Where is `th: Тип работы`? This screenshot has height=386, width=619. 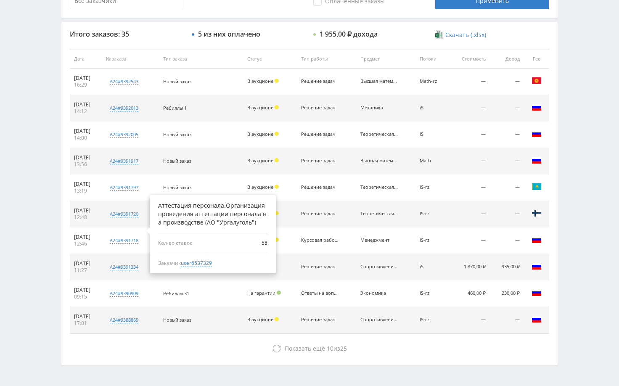
th: Тип работы is located at coordinates (326, 59).